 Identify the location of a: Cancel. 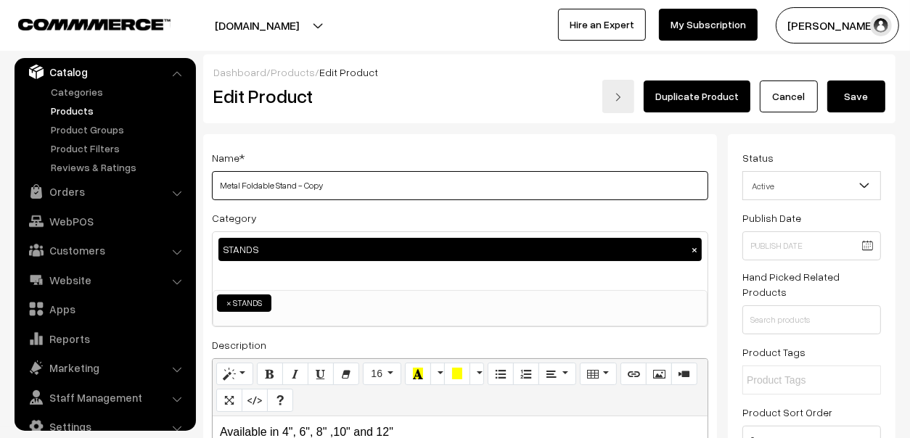
(789, 97).